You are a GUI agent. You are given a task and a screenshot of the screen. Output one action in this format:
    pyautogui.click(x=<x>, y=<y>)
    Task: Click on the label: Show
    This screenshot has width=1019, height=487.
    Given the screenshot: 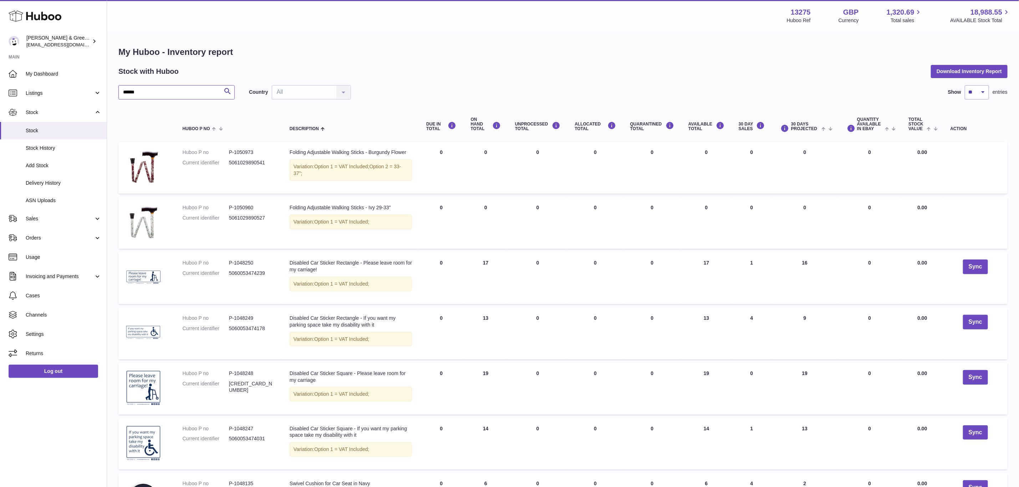 What is the action you would take?
    pyautogui.click(x=954, y=92)
    